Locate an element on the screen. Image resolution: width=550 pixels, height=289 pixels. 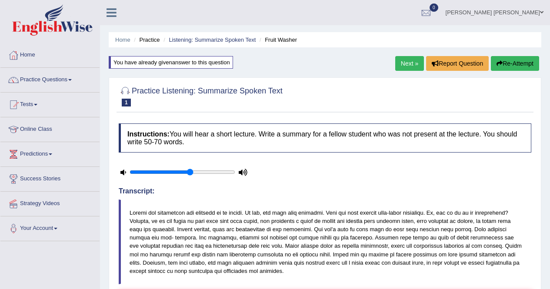
span: 1 is located at coordinates (126, 103).